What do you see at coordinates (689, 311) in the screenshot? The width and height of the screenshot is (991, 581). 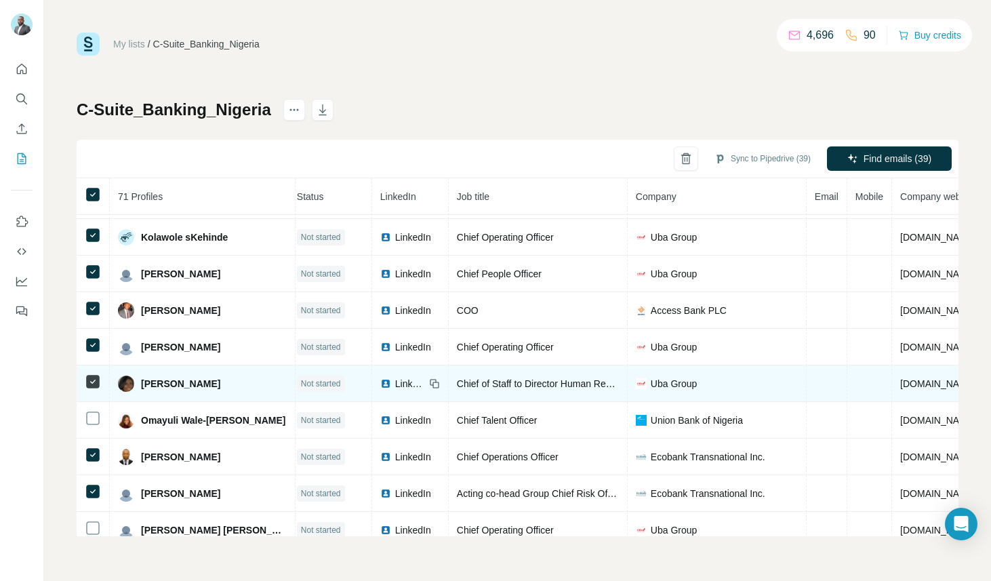 I see `span: Access Bank PLC` at bounding box center [689, 311].